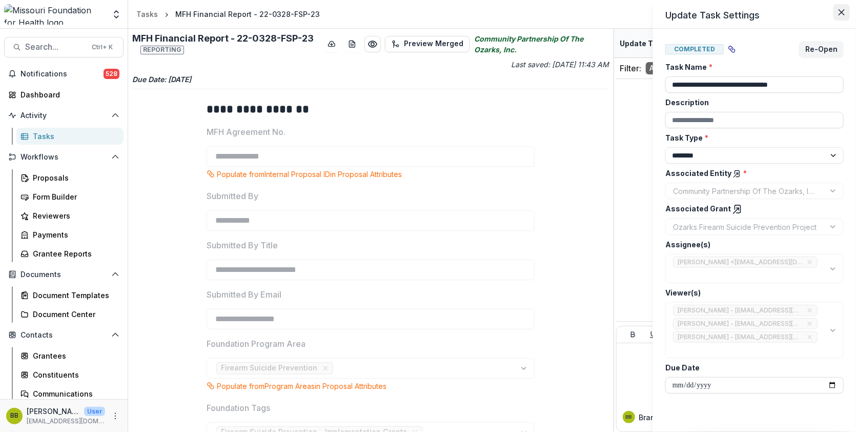  Describe the element at coordinates (695, 49) in the screenshot. I see `span: Completed` at that location.